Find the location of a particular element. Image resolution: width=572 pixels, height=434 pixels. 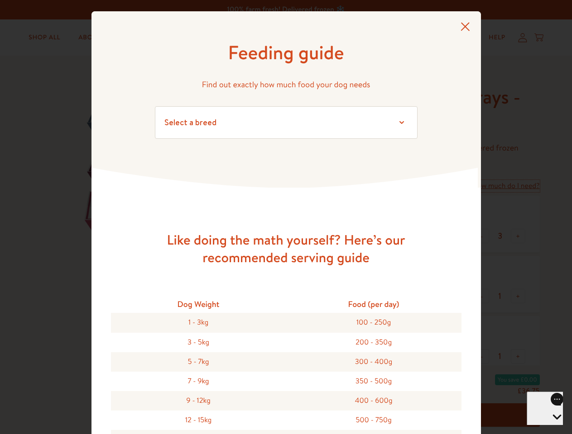

div: 9 - 12kg is located at coordinates (198, 401).